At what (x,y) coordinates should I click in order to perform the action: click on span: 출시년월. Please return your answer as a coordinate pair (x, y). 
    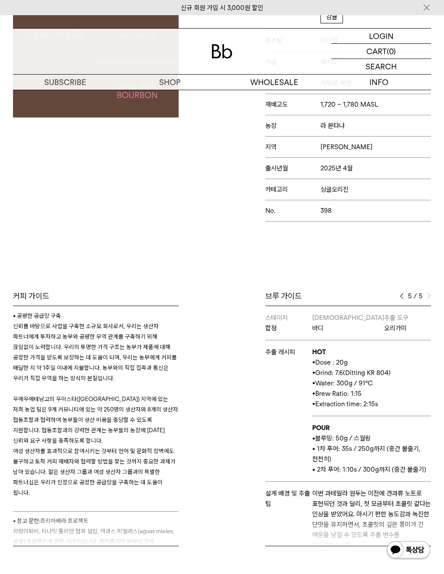
    Looking at the image, I should click on (292, 168).